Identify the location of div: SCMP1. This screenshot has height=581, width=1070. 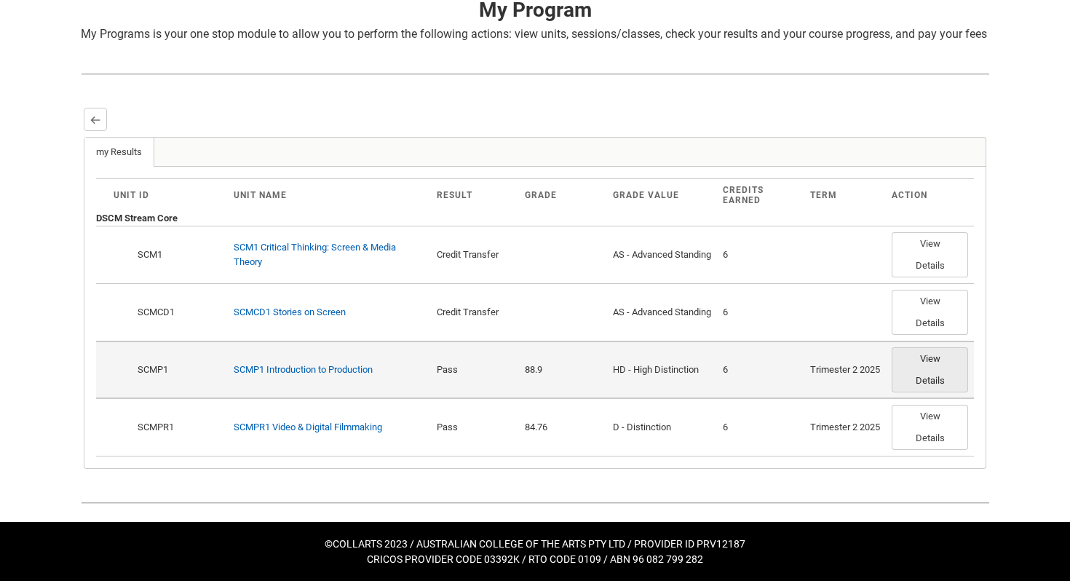
(178, 370).